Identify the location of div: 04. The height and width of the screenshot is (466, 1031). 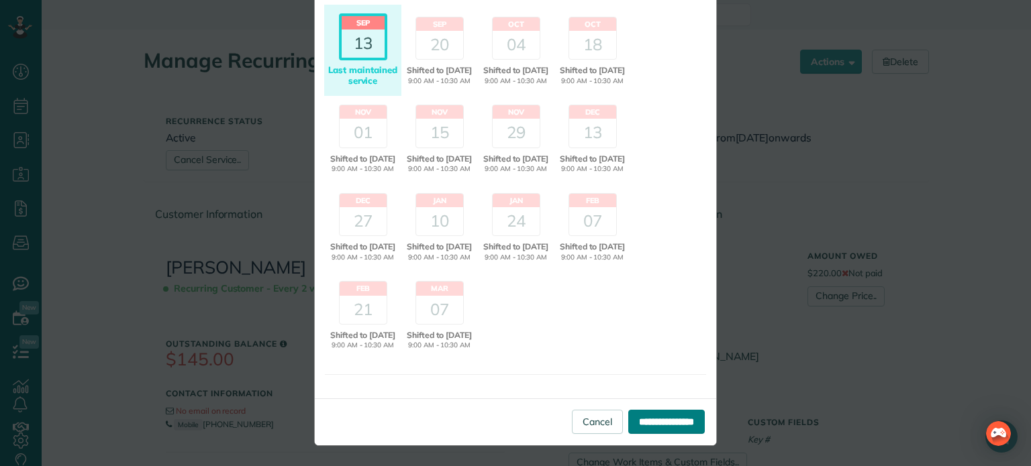
(516, 45).